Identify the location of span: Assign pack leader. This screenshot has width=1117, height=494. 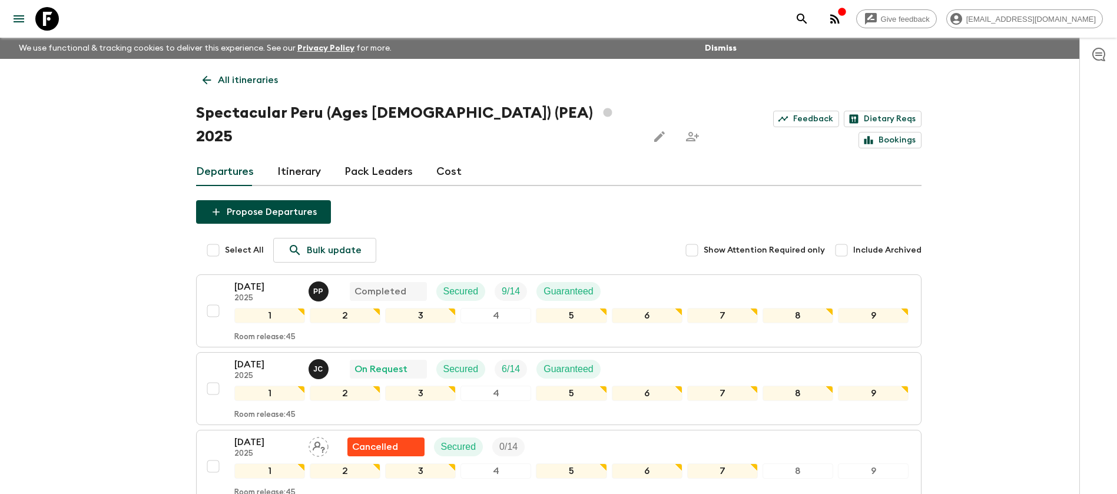
(319, 445).